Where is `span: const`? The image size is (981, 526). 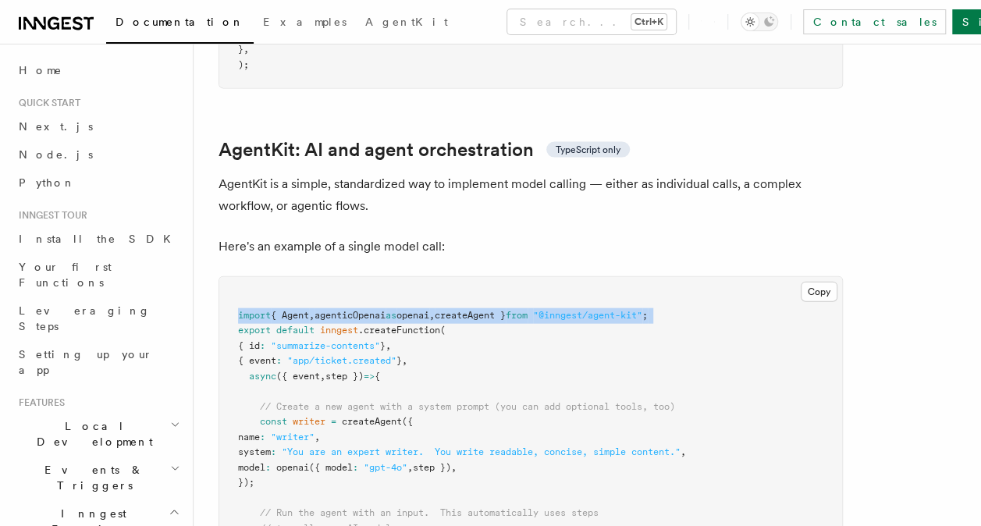
span: const is located at coordinates (273, 421).